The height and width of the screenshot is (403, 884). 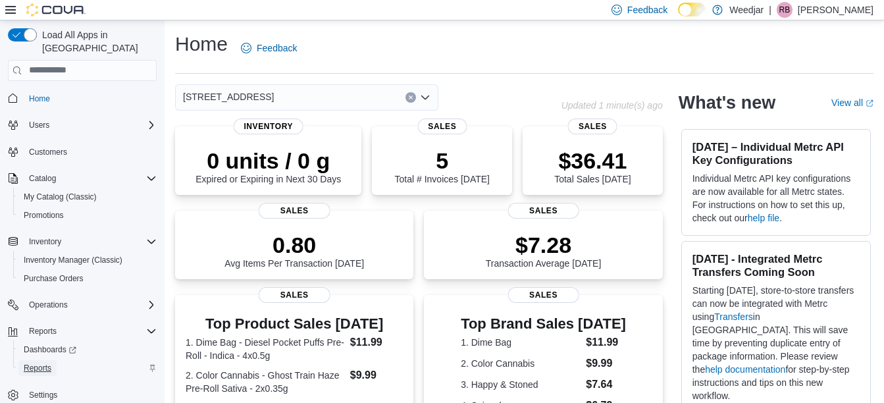 What do you see at coordinates (747, 10) in the screenshot?
I see `p: Weedjar` at bounding box center [747, 10].